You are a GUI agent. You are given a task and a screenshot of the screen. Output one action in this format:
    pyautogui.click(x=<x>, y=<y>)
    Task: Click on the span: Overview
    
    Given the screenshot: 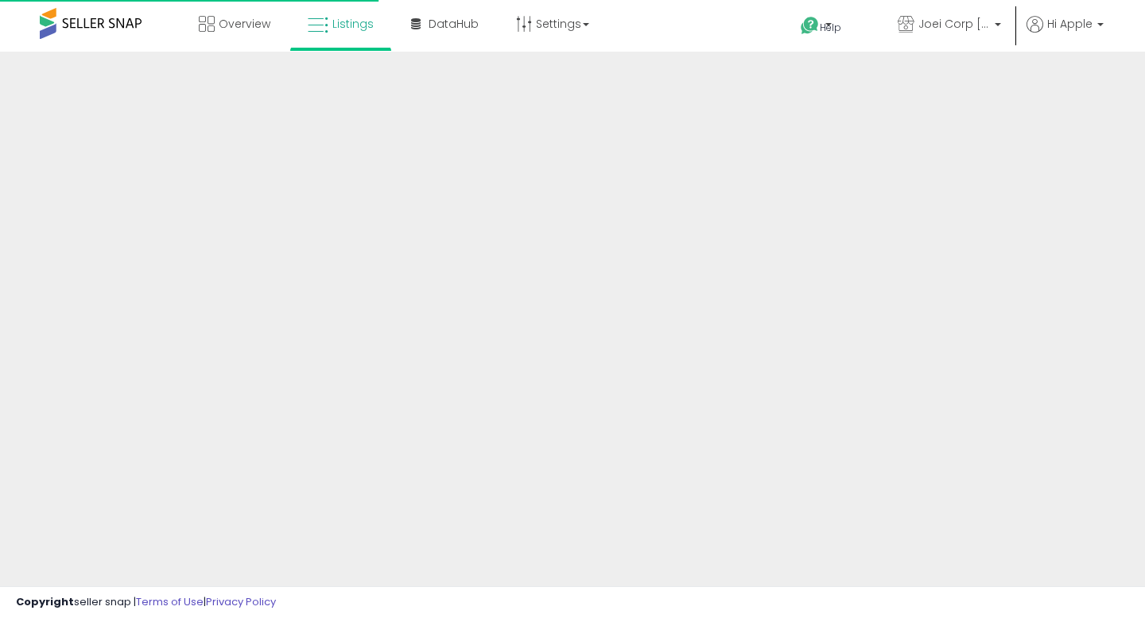 What is the action you would take?
    pyautogui.click(x=244, y=24)
    